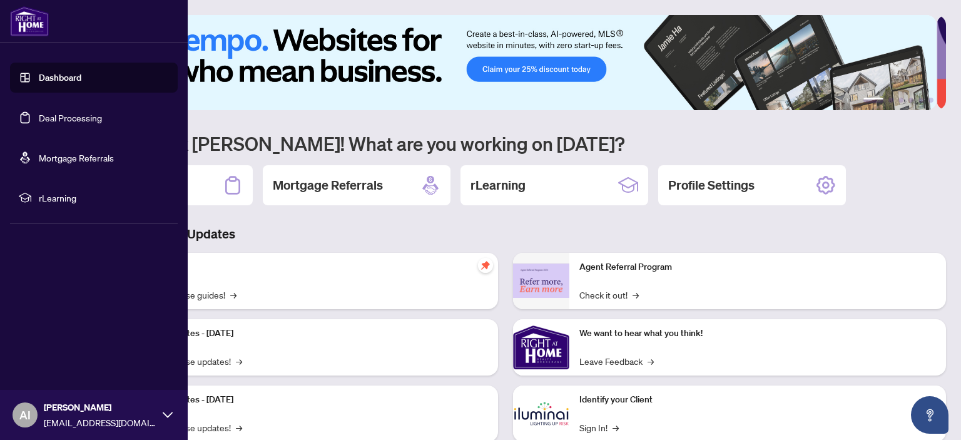 Image resolution: width=961 pixels, height=440 pixels. What do you see at coordinates (616, 361) in the screenshot?
I see `a: Leave Feedback→` at bounding box center [616, 361].